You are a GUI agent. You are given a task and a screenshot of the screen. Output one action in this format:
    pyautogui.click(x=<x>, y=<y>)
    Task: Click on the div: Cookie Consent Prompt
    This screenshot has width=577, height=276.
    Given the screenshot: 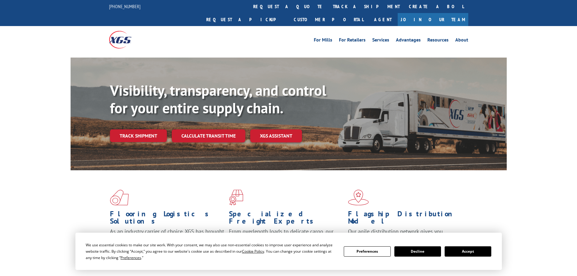 What is the action you would take?
    pyautogui.click(x=289, y=251)
    